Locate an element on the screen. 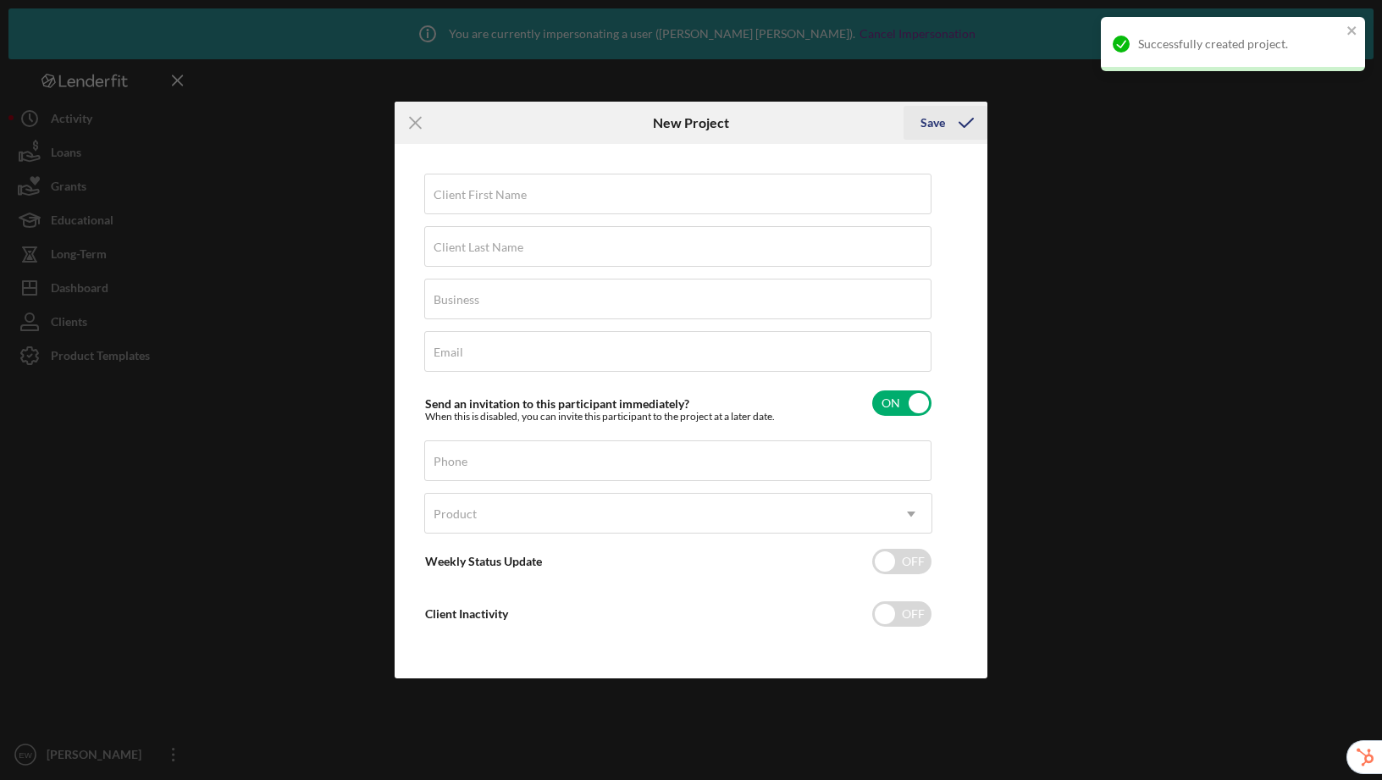 The height and width of the screenshot is (780, 1382). label: Client Inactivity is located at coordinates (467, 613).